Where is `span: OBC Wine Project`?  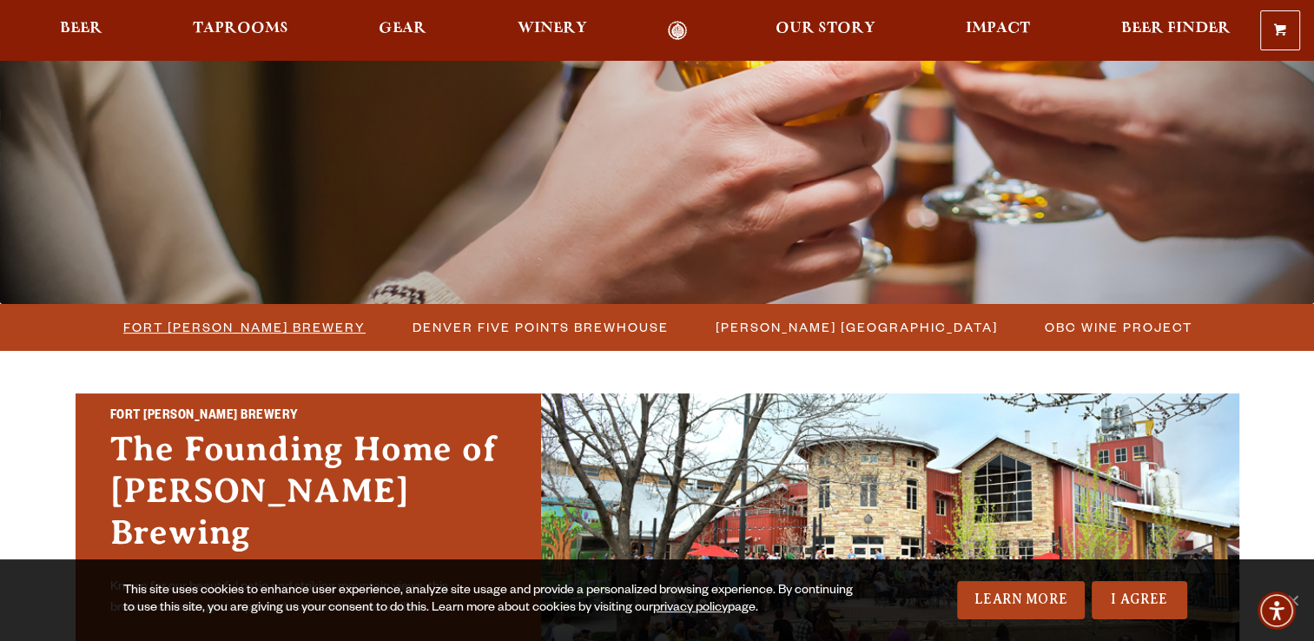 span: OBC Wine Project is located at coordinates (1118, 326).